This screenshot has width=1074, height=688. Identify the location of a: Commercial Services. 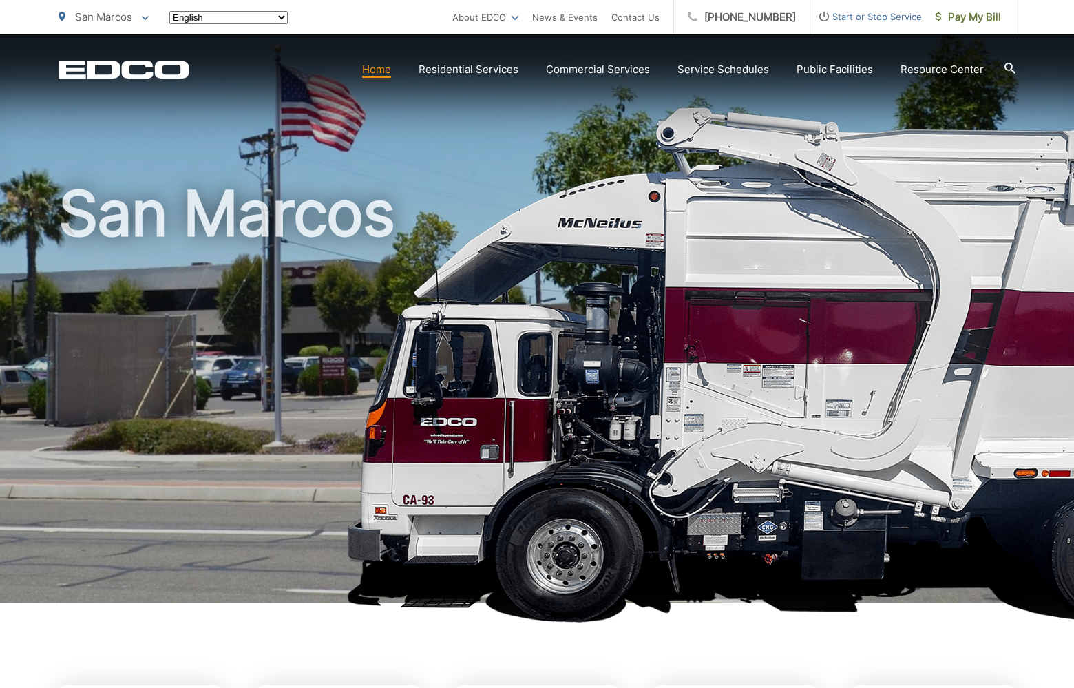
(598, 70).